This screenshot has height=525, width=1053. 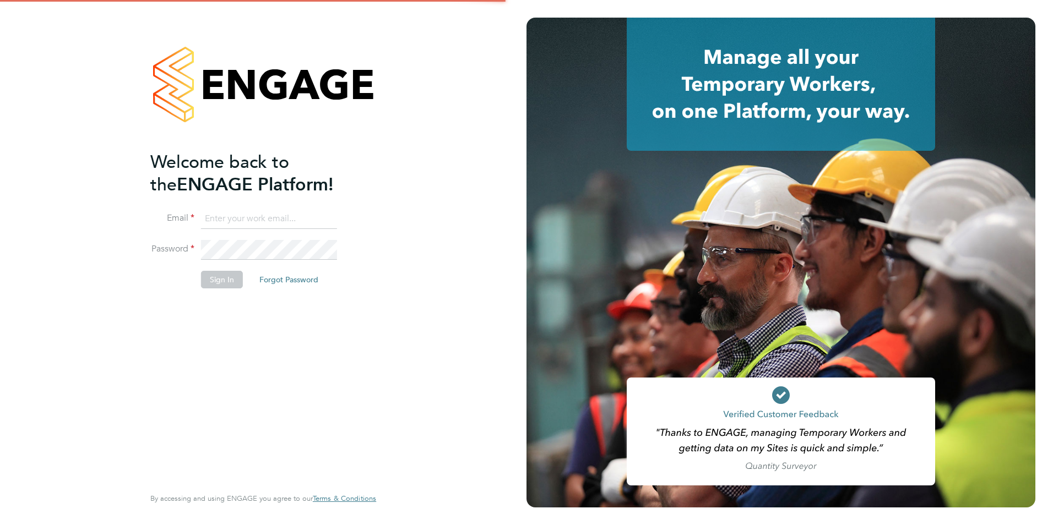 I want to click on label: Password, so click(x=172, y=249).